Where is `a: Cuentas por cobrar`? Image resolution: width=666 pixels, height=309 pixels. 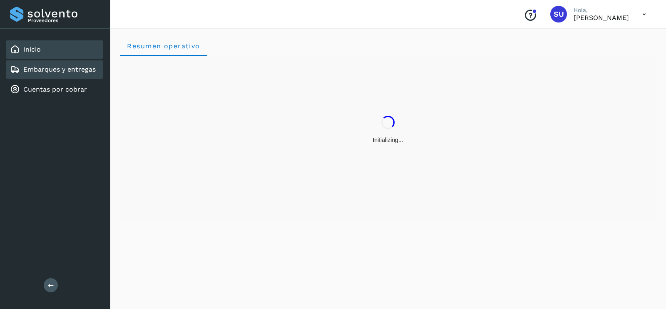
a: Cuentas por cobrar is located at coordinates (55, 89).